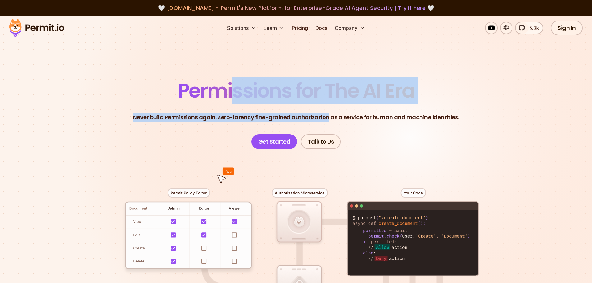 The width and height of the screenshot is (592, 283). I want to click on img: Permit logo, so click(37, 28).